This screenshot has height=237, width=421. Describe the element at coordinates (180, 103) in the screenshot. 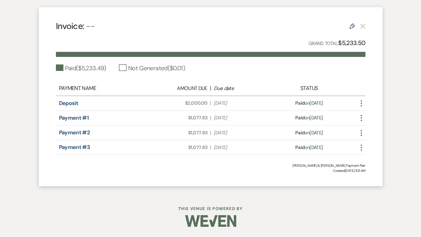

I see `span: $2,000.00` at that location.